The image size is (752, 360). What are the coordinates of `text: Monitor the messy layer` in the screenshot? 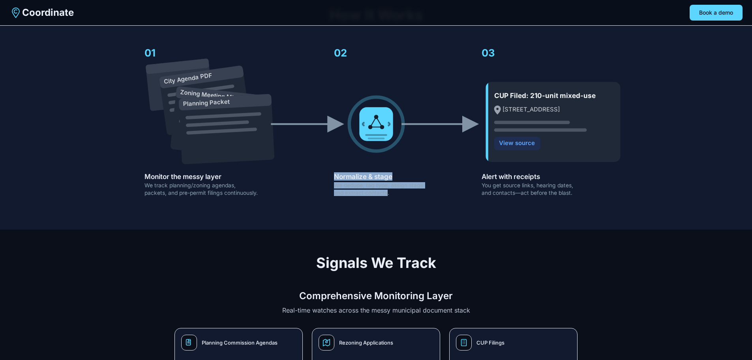 It's located at (183, 176).